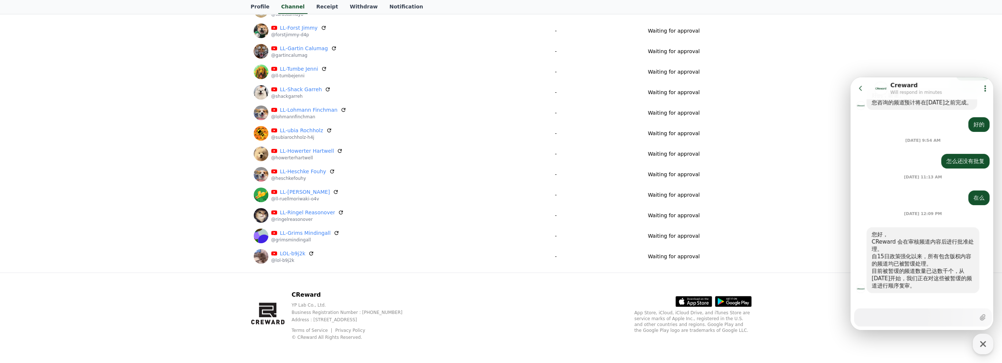  I want to click on div: Will respond in minutes, so click(66, 15).